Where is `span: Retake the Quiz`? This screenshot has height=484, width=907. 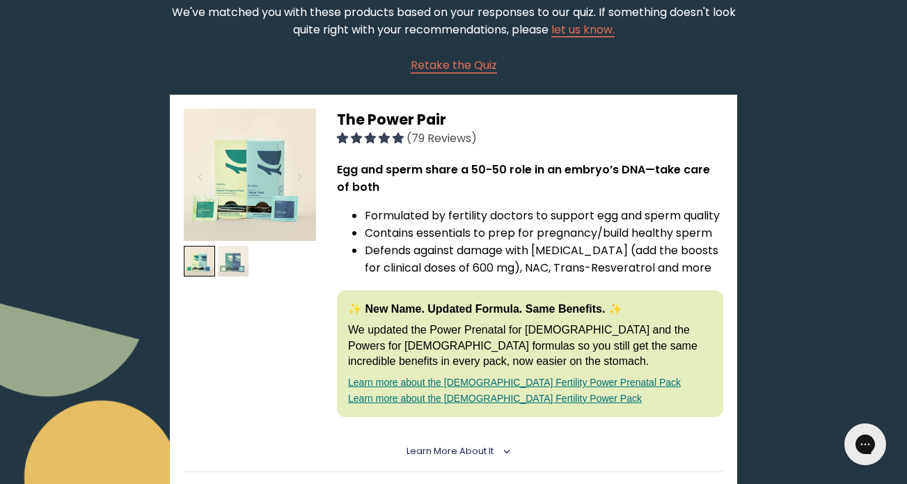 span: Retake the Quiz is located at coordinates (454, 65).